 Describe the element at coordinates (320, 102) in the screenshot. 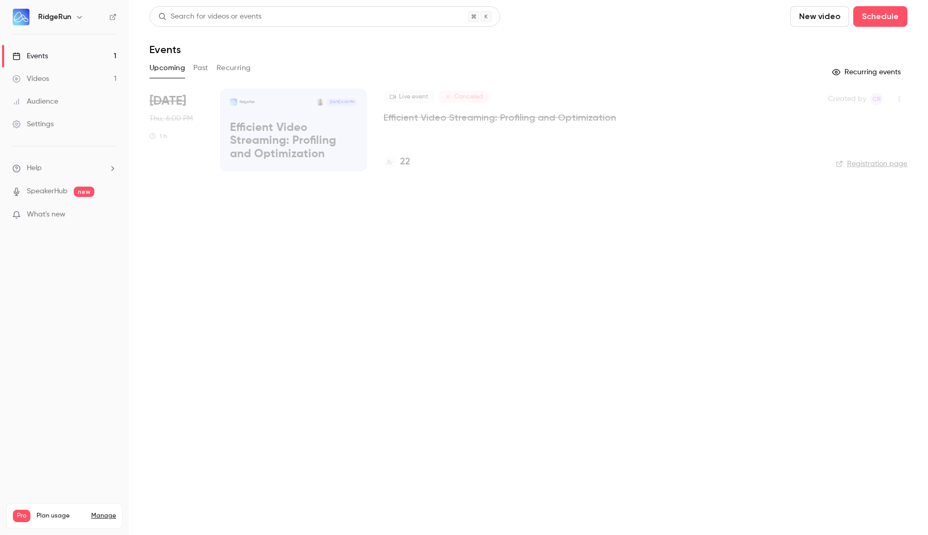

I see `img: Michael Grüner` at that location.